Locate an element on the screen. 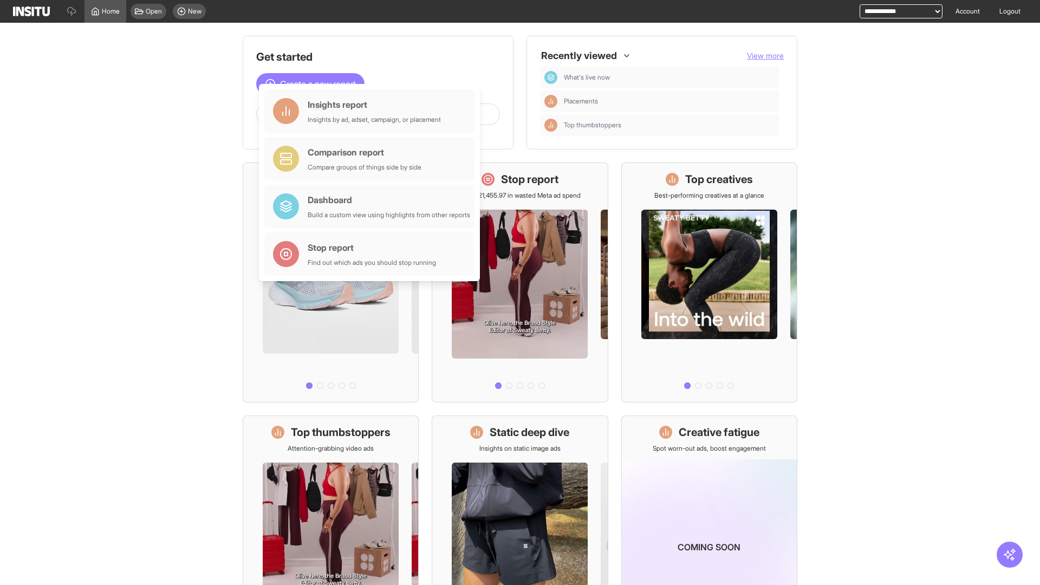  a: Stop reportSave £21,455.97 in wasted Meta ad spend is located at coordinates (519, 282).